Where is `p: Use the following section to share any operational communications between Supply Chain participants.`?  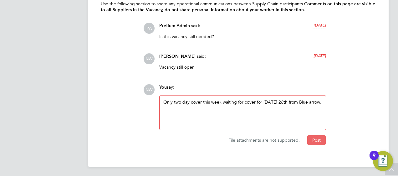
p: Use the following section to share any operational communications between Supply Chain participants. is located at coordinates (238, 7).